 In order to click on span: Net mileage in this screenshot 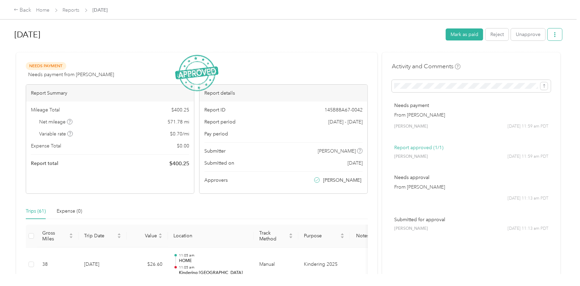, I will do `click(56, 122)`.